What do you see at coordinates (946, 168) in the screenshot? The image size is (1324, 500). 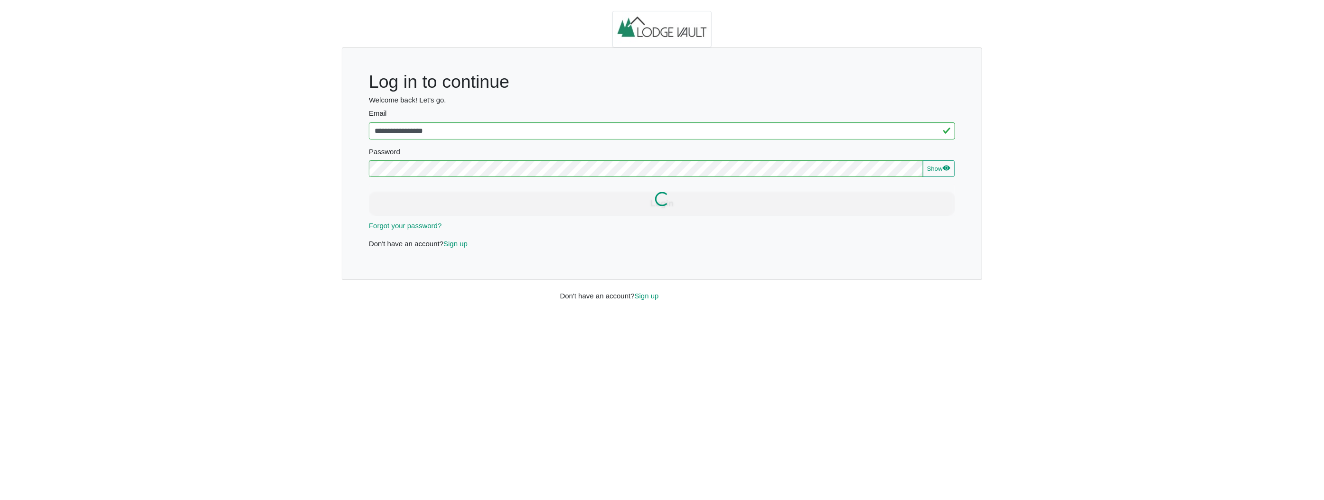 I see `svg: eye fill` at bounding box center [946, 168].